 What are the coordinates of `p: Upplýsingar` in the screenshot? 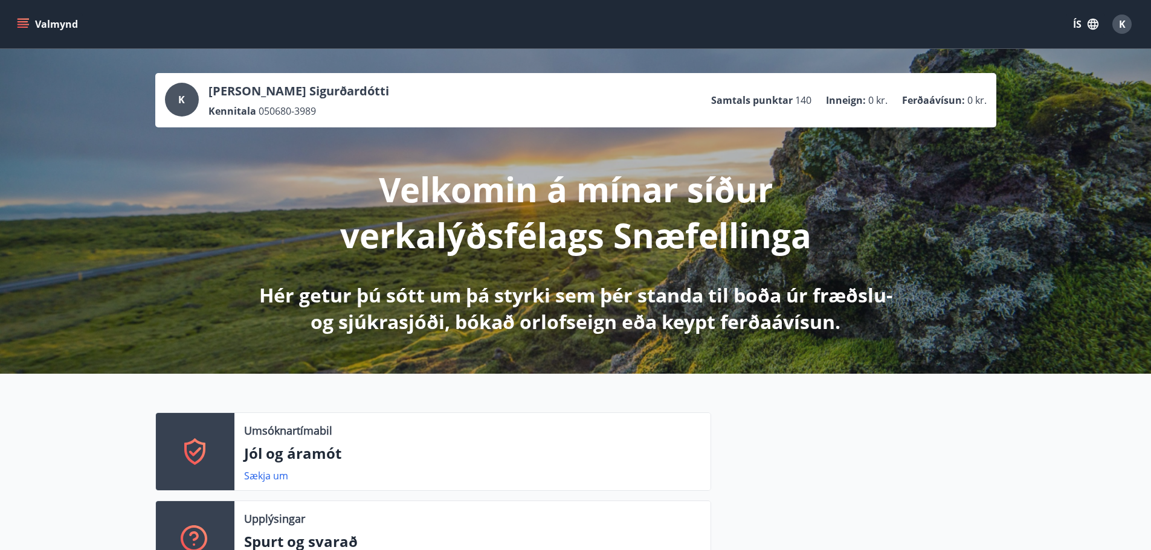 It's located at (274, 519).